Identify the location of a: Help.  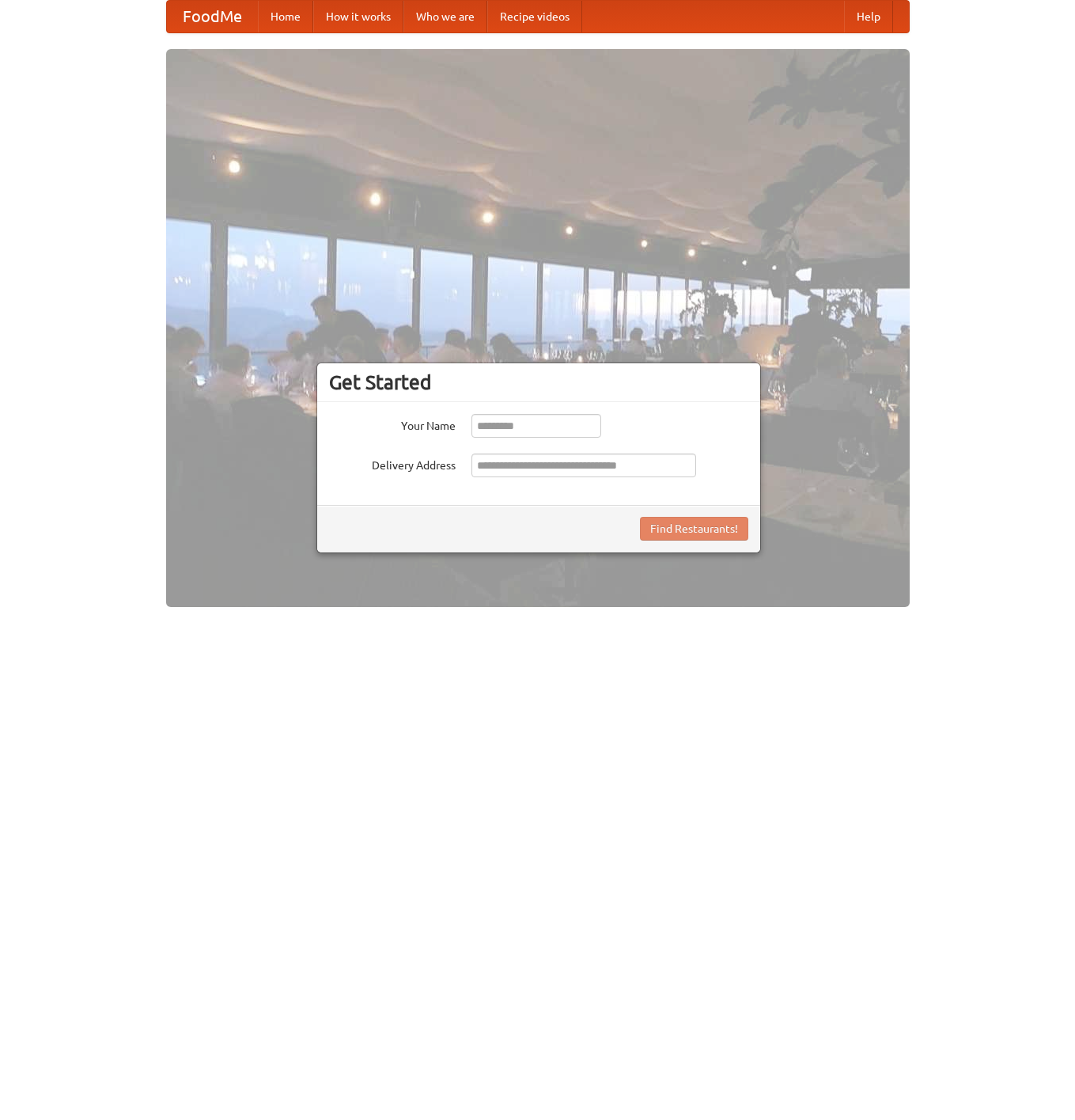
(869, 16).